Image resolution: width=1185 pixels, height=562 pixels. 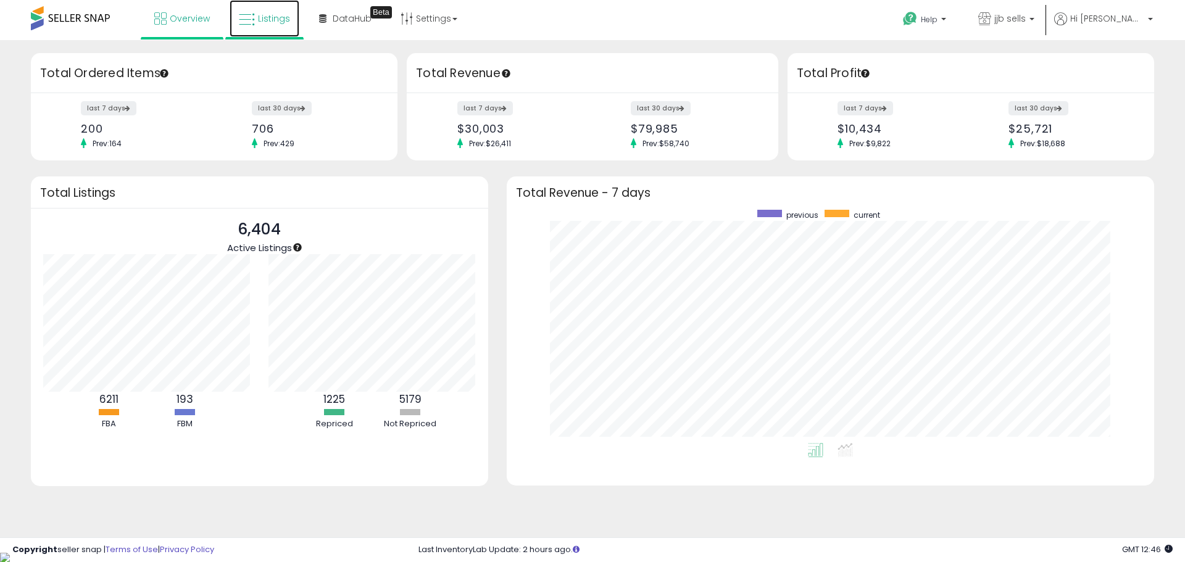 I want to click on span: Prev: $18,688, so click(x=1043, y=143).